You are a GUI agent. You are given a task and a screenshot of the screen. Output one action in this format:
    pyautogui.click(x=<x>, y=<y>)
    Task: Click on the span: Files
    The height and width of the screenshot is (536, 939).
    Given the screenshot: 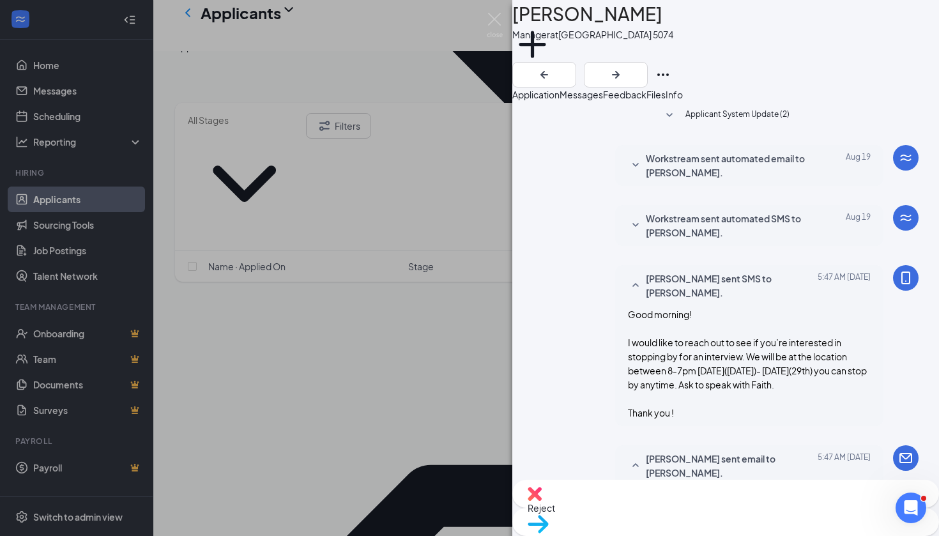 What is the action you would take?
    pyautogui.click(x=656, y=95)
    